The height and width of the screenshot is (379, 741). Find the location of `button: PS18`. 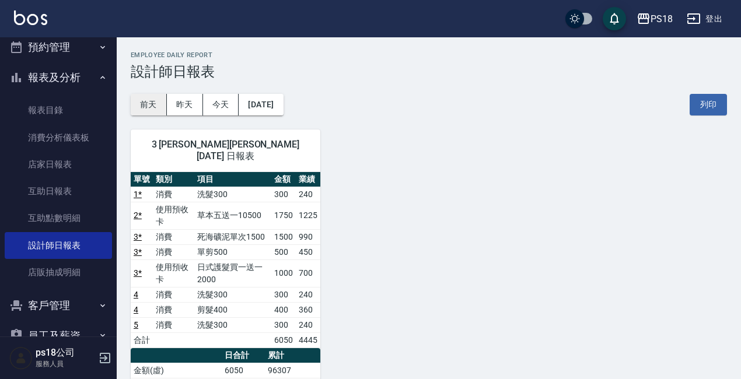

button: PS18 is located at coordinates (654, 19).